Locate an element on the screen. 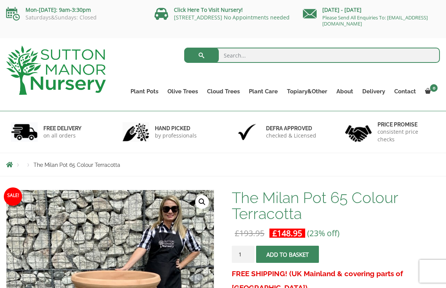 This screenshot has width=446, height=288. p: checked & Licensed is located at coordinates (291, 135).